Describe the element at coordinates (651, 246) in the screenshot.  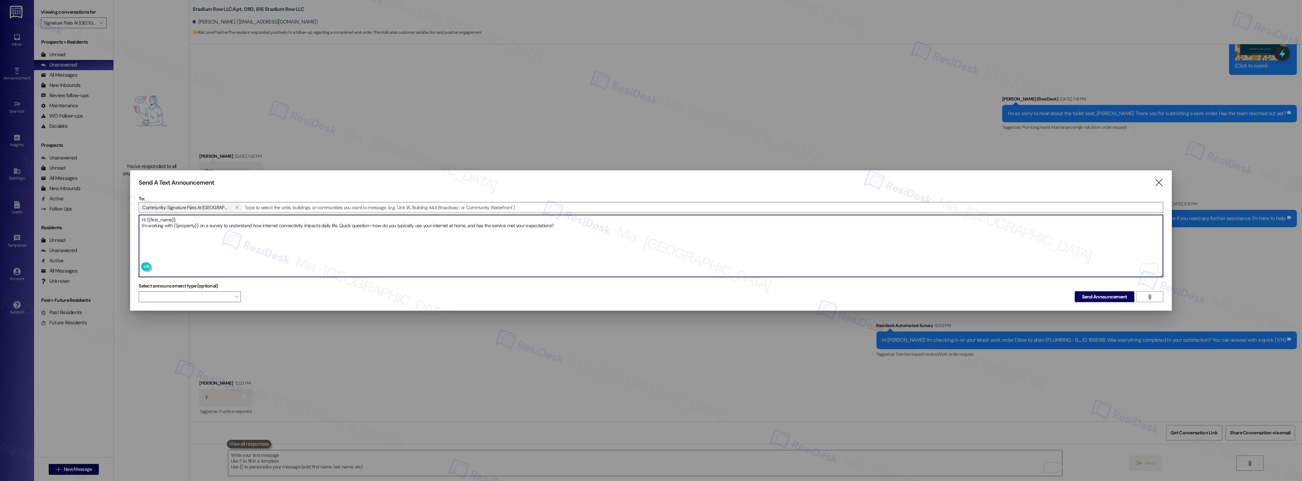
I see `div: To enrich screen reader interactions, please activate Accessibility in Grammarly extension settings` at that location.